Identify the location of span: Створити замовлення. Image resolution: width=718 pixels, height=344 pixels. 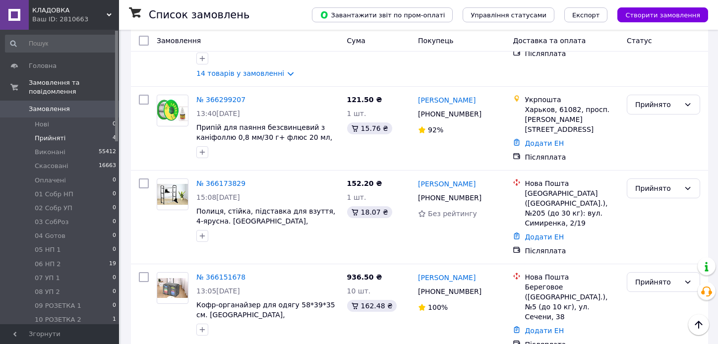
(663, 15).